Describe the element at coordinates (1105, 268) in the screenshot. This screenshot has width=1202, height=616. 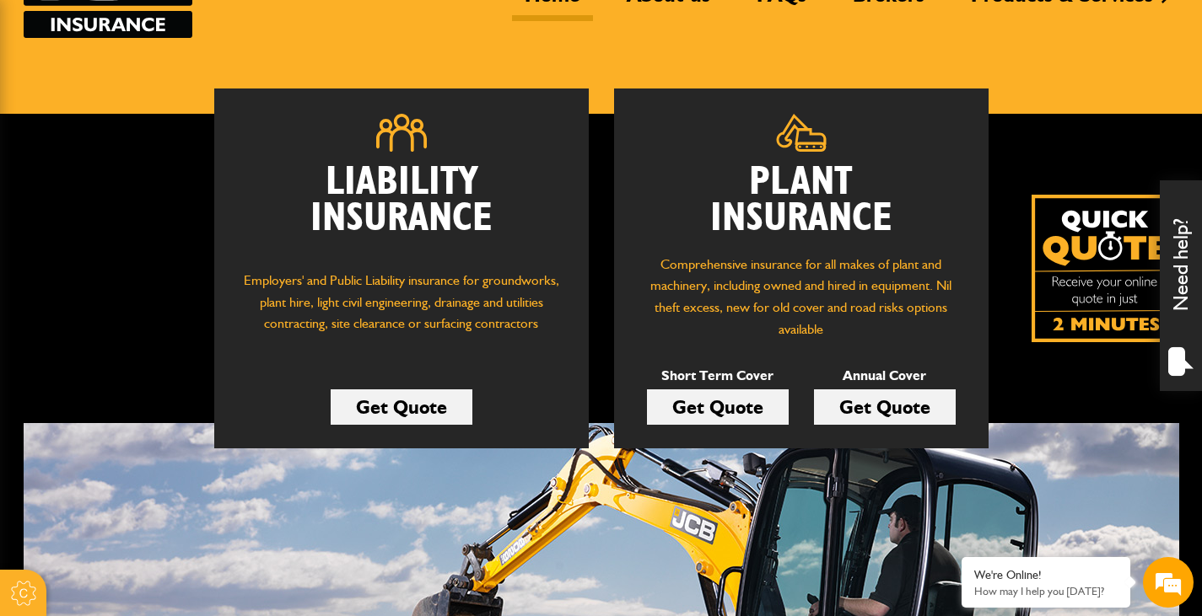
I see `img: Quick Quote` at that location.